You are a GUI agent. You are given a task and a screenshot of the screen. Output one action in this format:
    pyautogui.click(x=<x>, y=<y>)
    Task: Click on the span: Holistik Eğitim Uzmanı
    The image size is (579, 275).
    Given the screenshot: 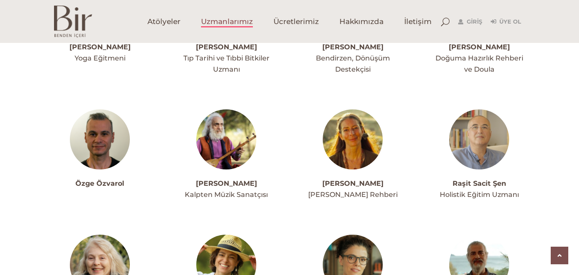 What is the action you would take?
    pyautogui.click(x=479, y=194)
    